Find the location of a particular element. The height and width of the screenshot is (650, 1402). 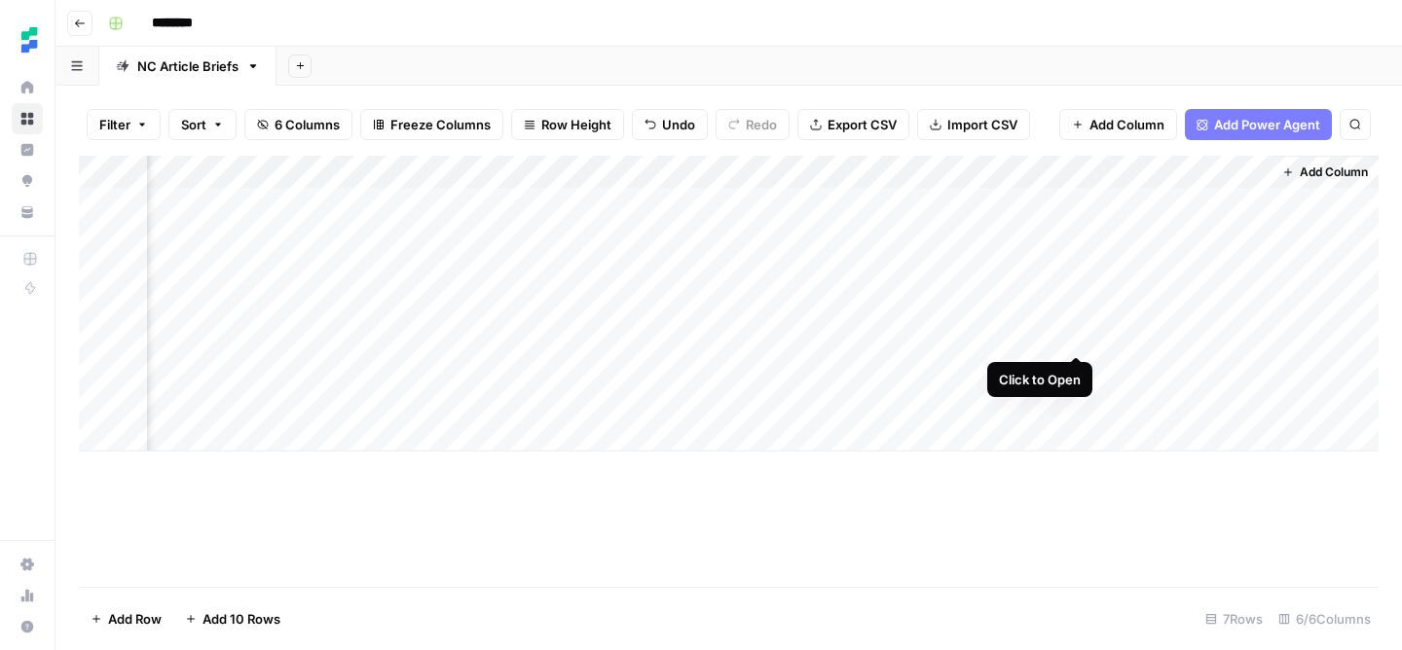

span: Redo is located at coordinates (761, 125).